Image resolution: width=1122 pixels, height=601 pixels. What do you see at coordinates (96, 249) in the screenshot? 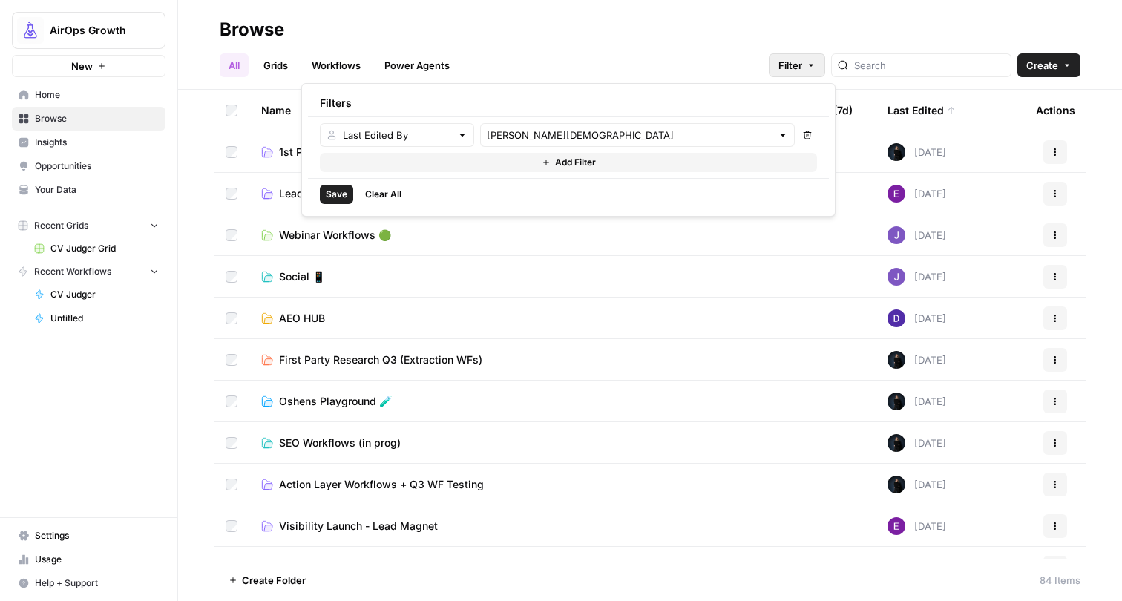
I see `a: CV Judger Grid` at bounding box center [96, 249].